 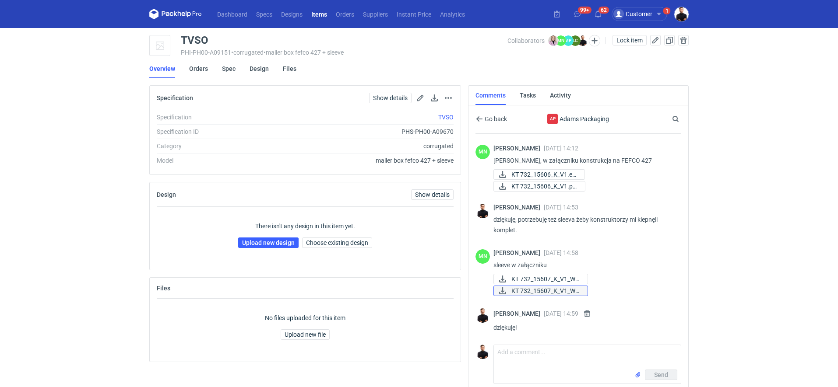 What do you see at coordinates (537, 186) in the screenshot?
I see `div: KT 732_15606_K_V1.pdf` at bounding box center [537, 186].